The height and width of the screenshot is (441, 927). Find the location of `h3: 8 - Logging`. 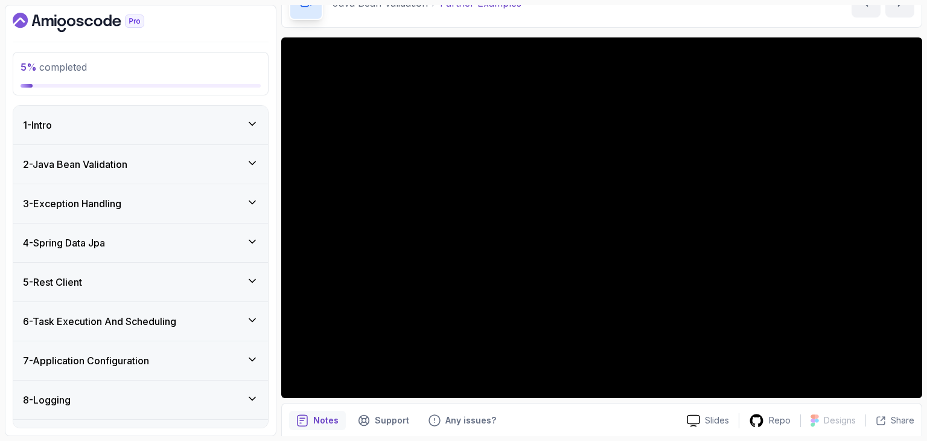

h3: 8 - Logging is located at coordinates (46, 400).